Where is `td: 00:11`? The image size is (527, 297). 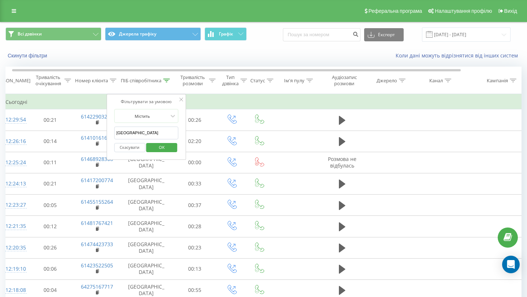
td: 00:11 is located at coordinates (50, 162).